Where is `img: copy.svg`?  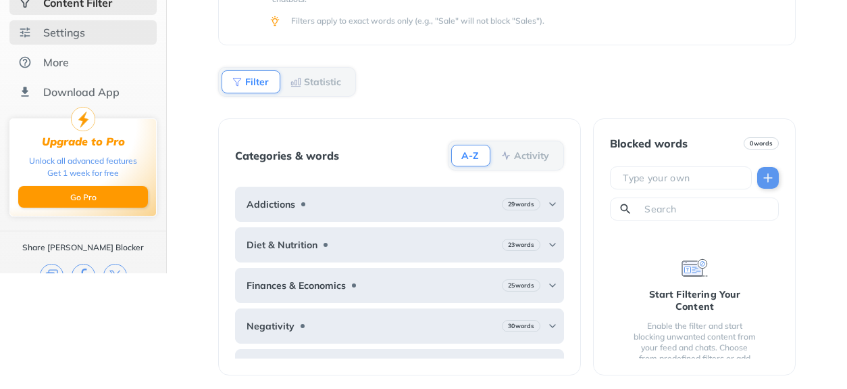
img: copy.svg is located at coordinates (51, 275).